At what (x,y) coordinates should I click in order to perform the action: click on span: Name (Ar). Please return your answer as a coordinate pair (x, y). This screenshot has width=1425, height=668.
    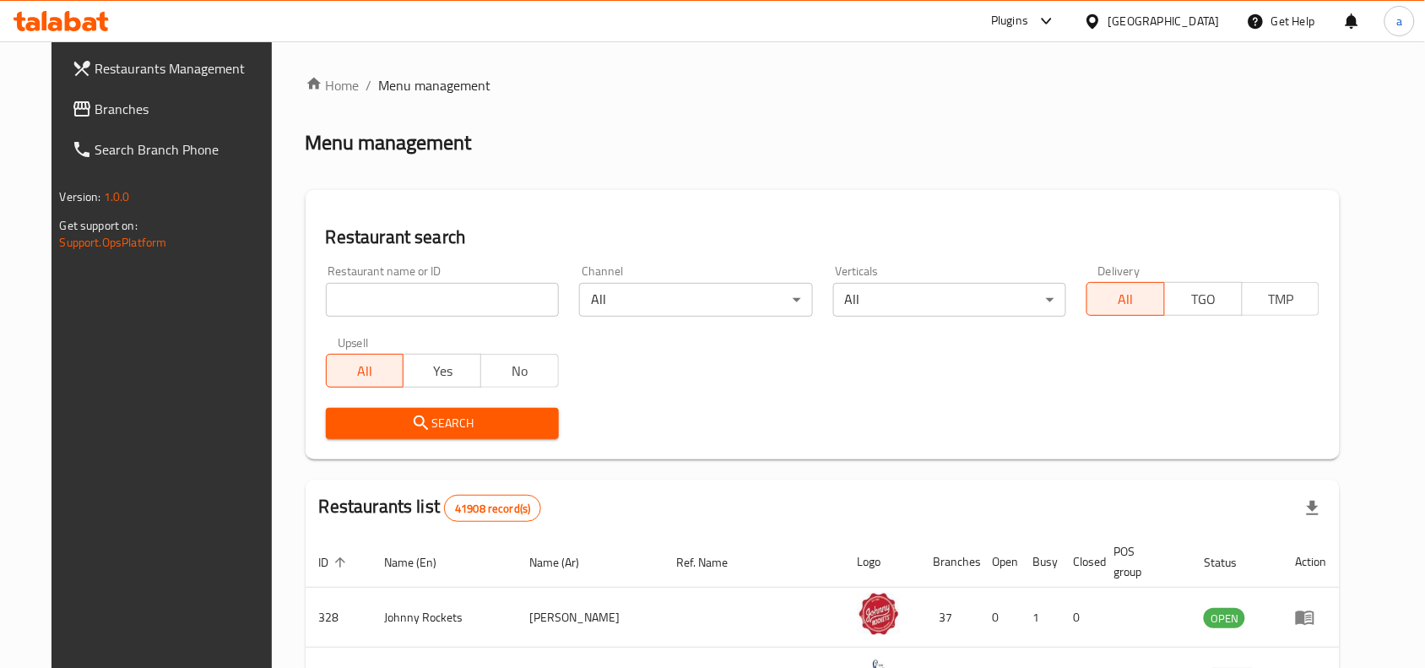
    Looking at the image, I should click on (565, 562).